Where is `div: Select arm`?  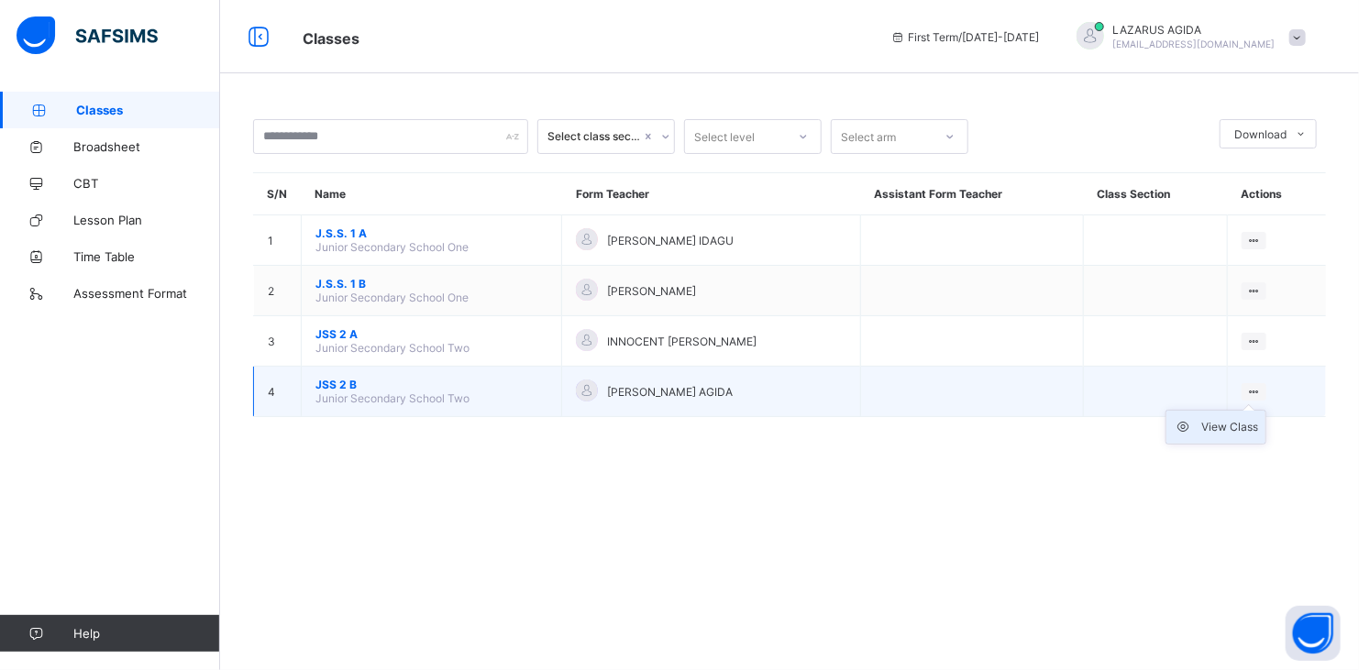
div: Select arm is located at coordinates (868, 137).